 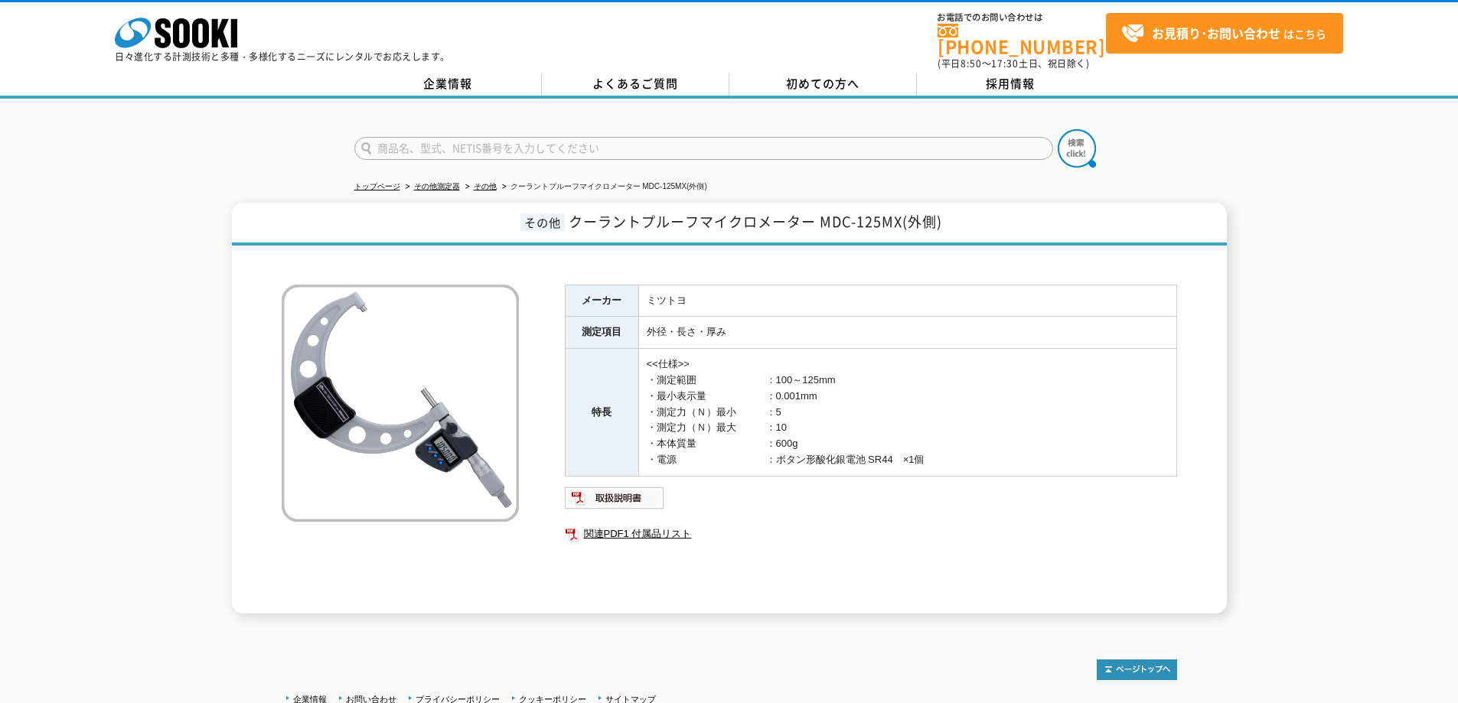 I want to click on strong: お見積り･お問い合わせ, so click(x=1216, y=33).